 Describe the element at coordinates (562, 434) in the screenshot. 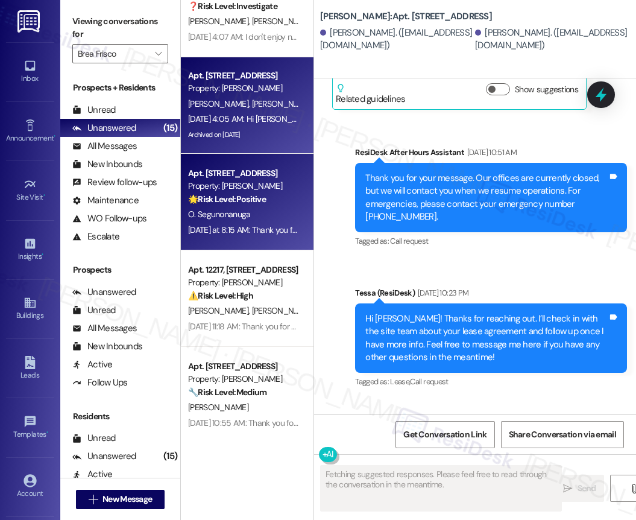

I see `span: Share Conversation via email` at that location.